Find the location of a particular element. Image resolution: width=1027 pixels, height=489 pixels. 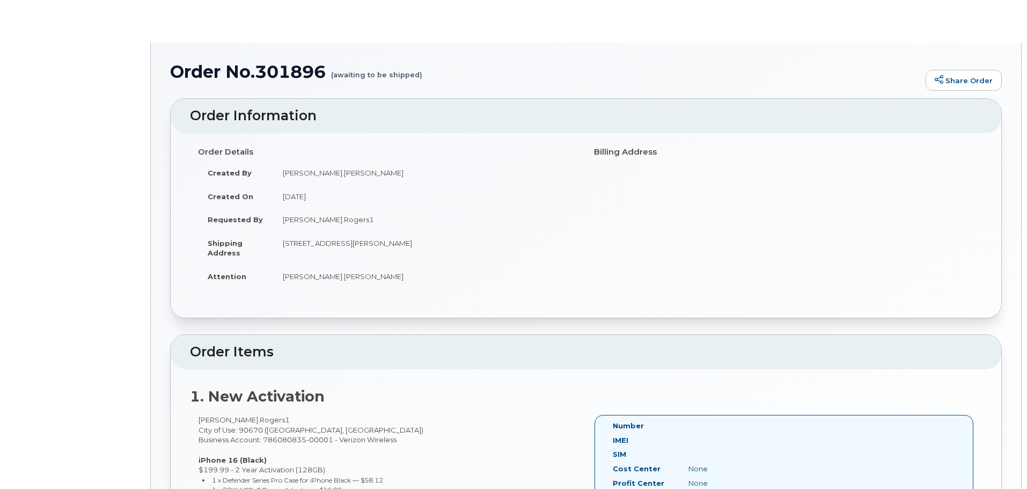

label: Cost Center is located at coordinates (636, 468).